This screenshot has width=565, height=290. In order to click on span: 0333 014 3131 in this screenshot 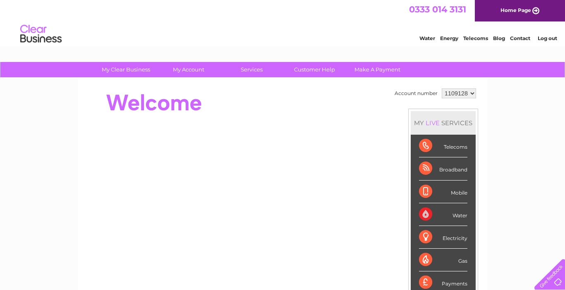, I will do `click(437, 9)`.